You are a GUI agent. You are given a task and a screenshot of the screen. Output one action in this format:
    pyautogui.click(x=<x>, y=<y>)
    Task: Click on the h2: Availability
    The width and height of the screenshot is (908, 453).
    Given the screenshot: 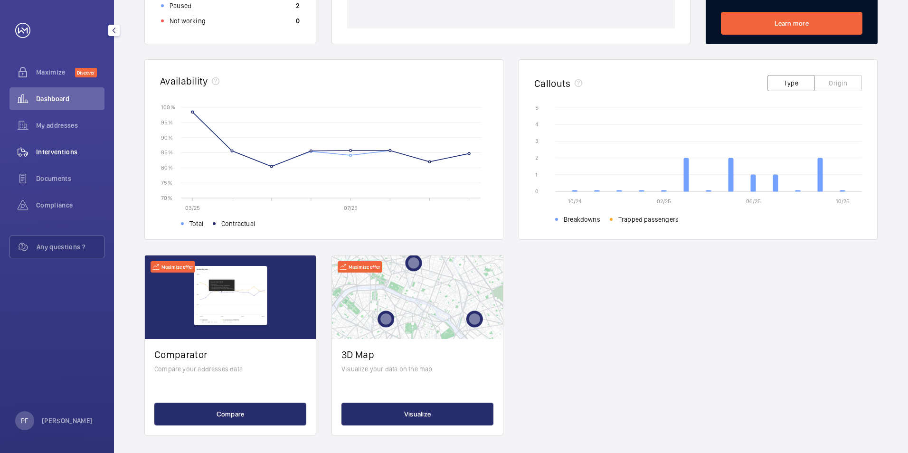 What is the action you would take?
    pyautogui.click(x=184, y=81)
    